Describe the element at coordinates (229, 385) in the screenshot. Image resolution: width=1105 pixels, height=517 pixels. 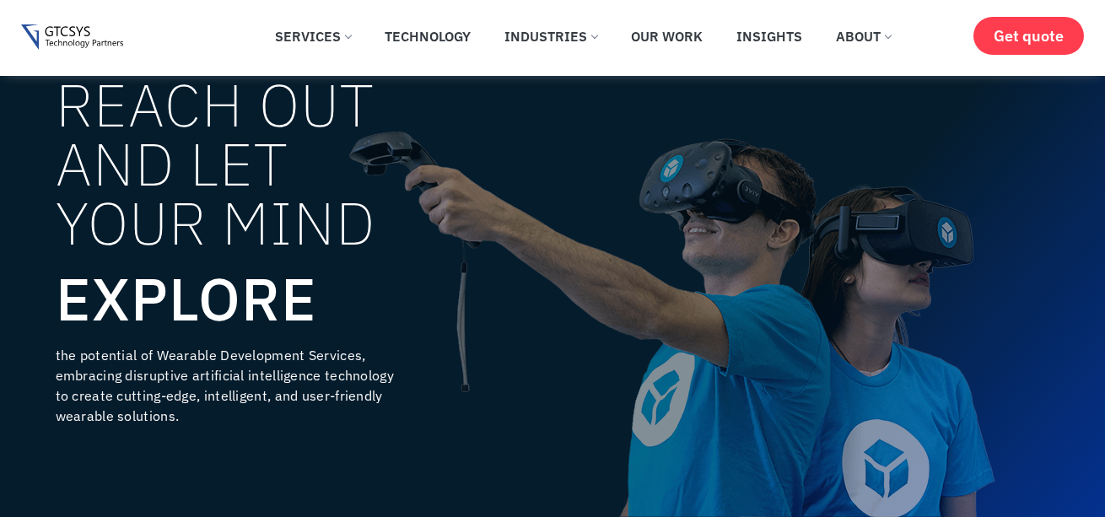
I see `div: the potential of Wearable Development Services, embracing disruptive artificial intelligence tech...` at that location.